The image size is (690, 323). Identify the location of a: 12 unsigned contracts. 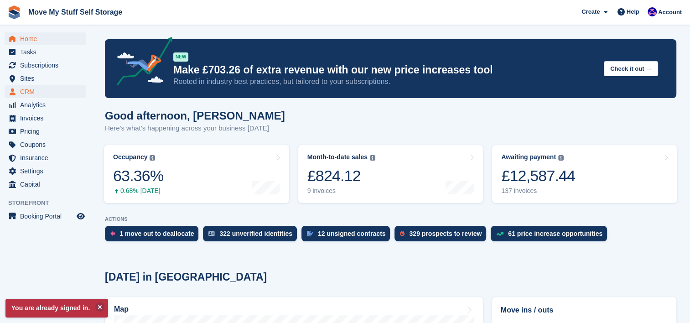
(348, 236).